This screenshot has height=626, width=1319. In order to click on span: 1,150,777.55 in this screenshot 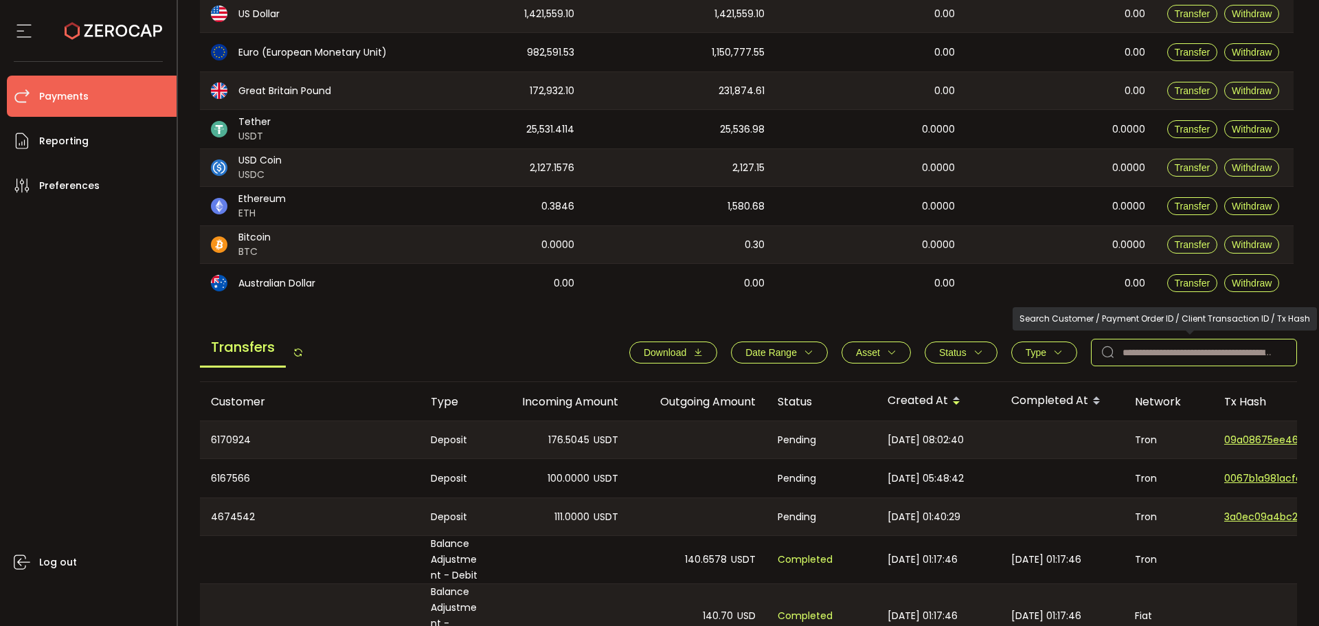, I will do `click(738, 52)`.